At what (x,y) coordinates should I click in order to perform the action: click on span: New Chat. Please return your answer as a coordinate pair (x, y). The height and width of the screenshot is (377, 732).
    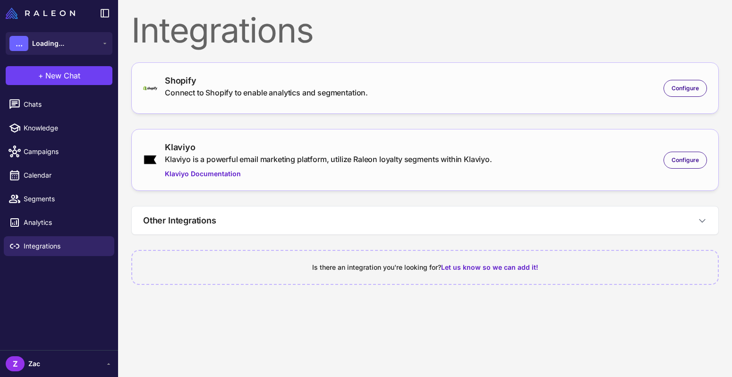
    Looking at the image, I should click on (63, 76).